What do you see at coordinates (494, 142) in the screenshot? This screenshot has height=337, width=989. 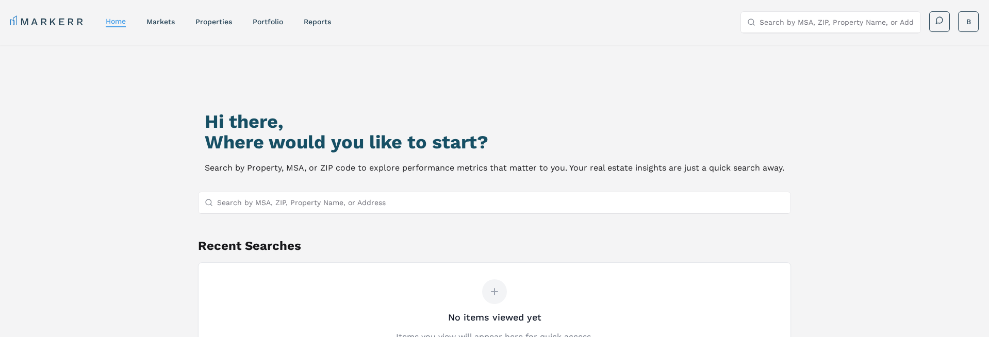 I see `h2: Where would you like to start?` at bounding box center [494, 142].